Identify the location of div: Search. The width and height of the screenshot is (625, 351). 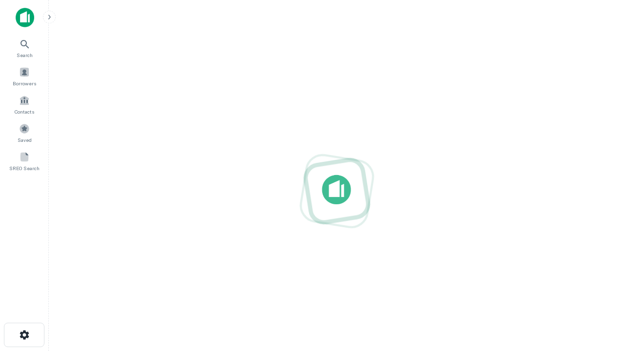
(24, 48).